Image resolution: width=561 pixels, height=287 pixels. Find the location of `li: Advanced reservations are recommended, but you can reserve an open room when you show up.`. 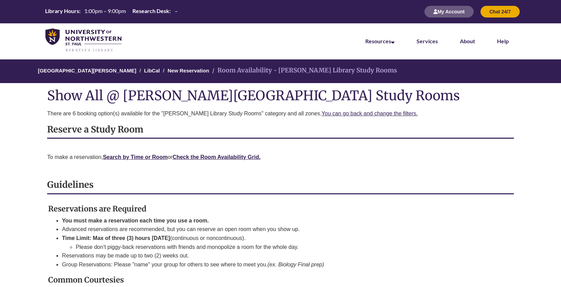

li: Advanced reservations are recommended, but you can reserve an open room when you show up. is located at coordinates (279, 230).